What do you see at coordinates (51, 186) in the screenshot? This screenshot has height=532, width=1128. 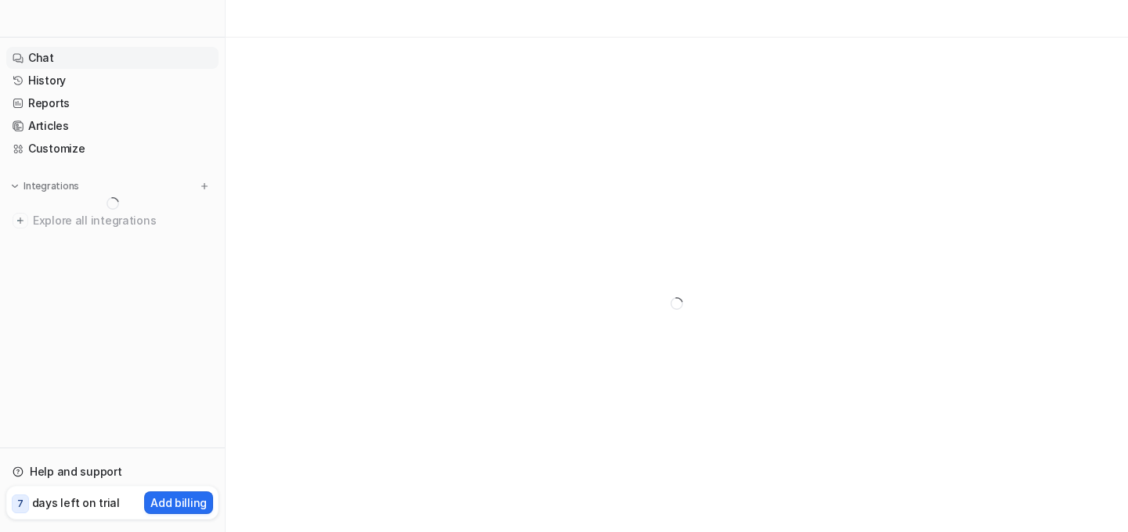 I see `p: Integrations` at bounding box center [51, 186].